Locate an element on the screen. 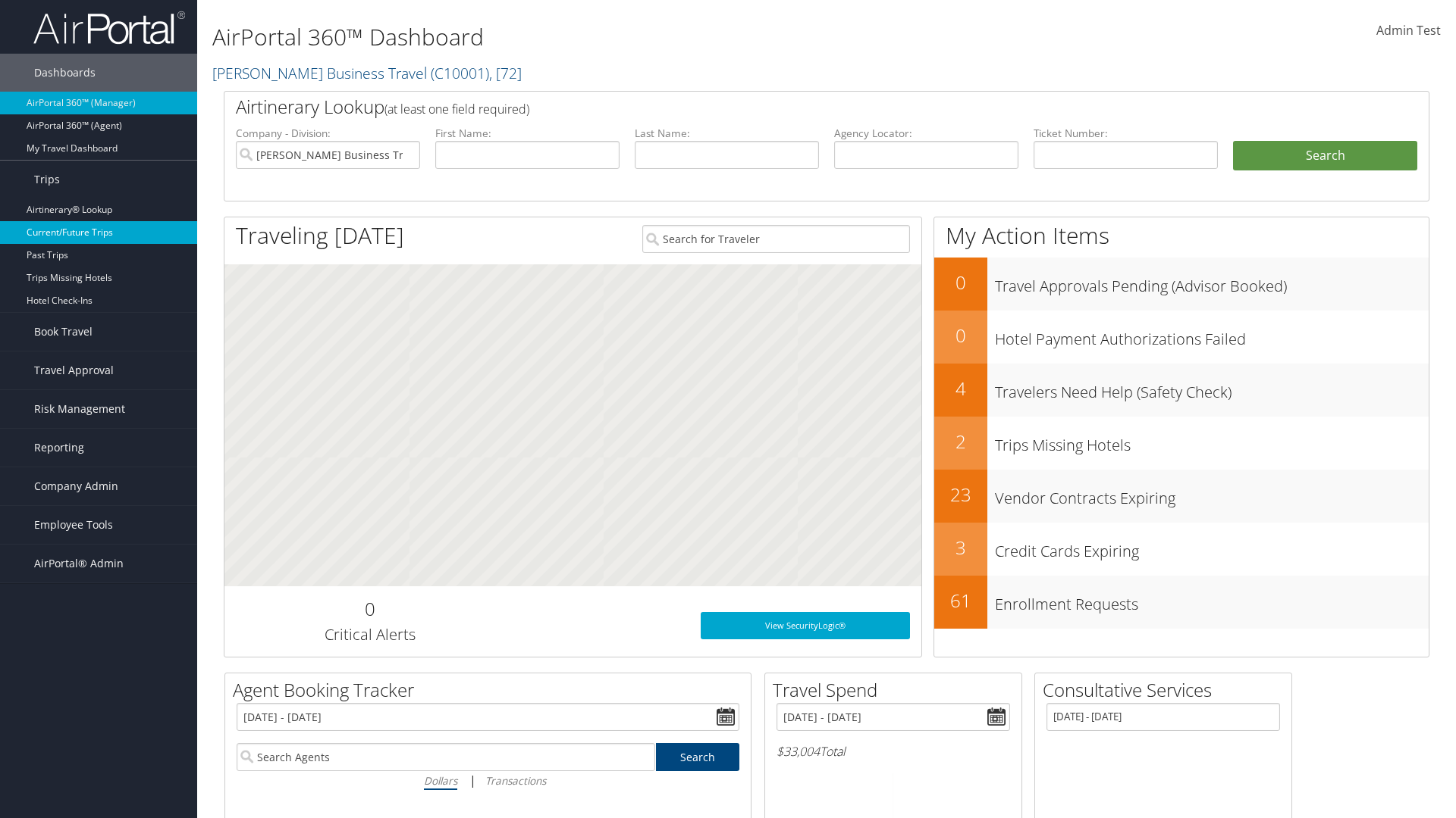 Image resolution: width=1456 pixels, height=818 pixels. label: Last Name: is located at coordinates (727, 133).